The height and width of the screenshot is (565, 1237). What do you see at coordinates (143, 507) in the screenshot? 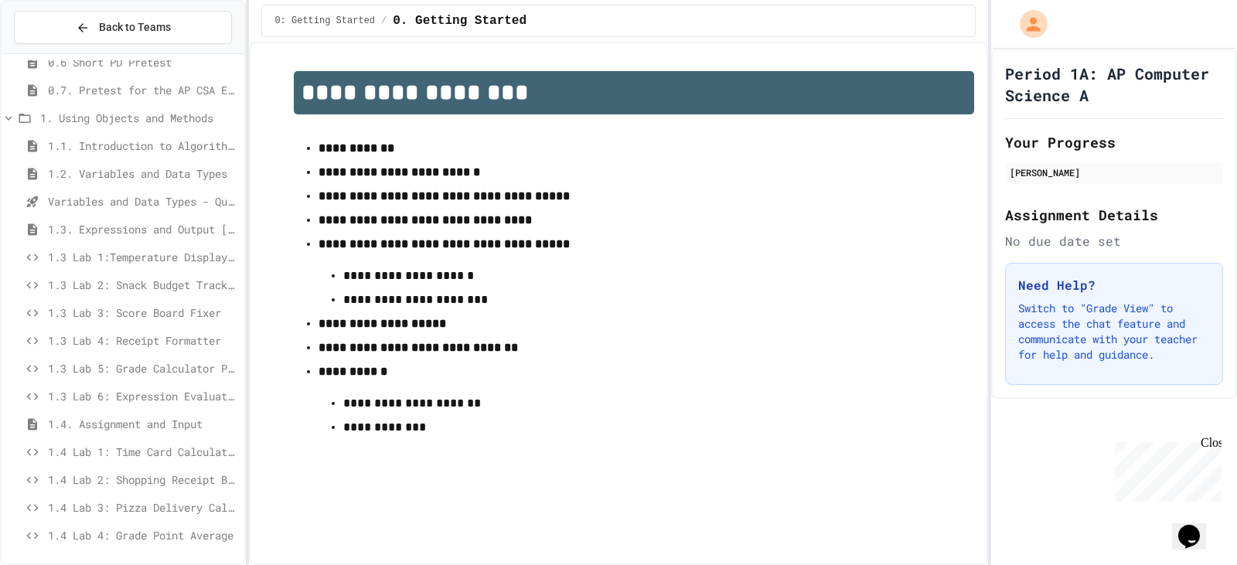
I see `span: 1.4 Lab 3: Pizza Delivery Calculator` at bounding box center [143, 507].